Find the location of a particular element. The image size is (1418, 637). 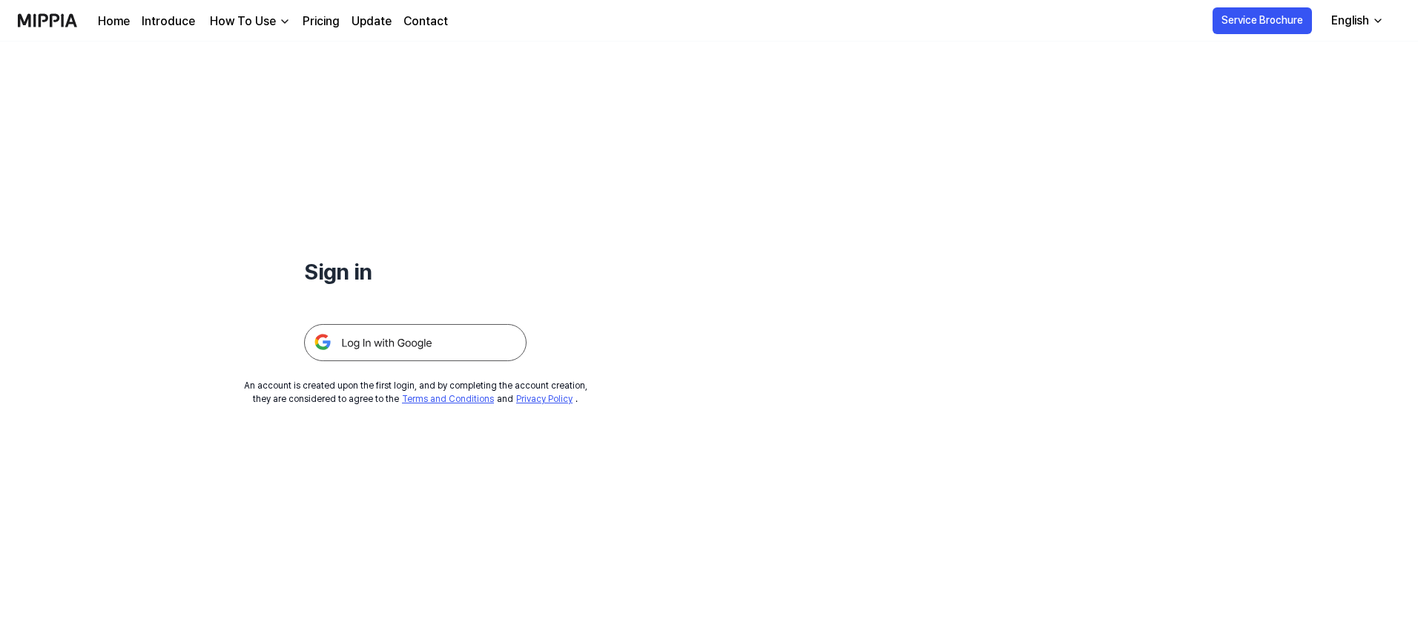

img: 구글 로그인 버튼 is located at coordinates (415, 343).